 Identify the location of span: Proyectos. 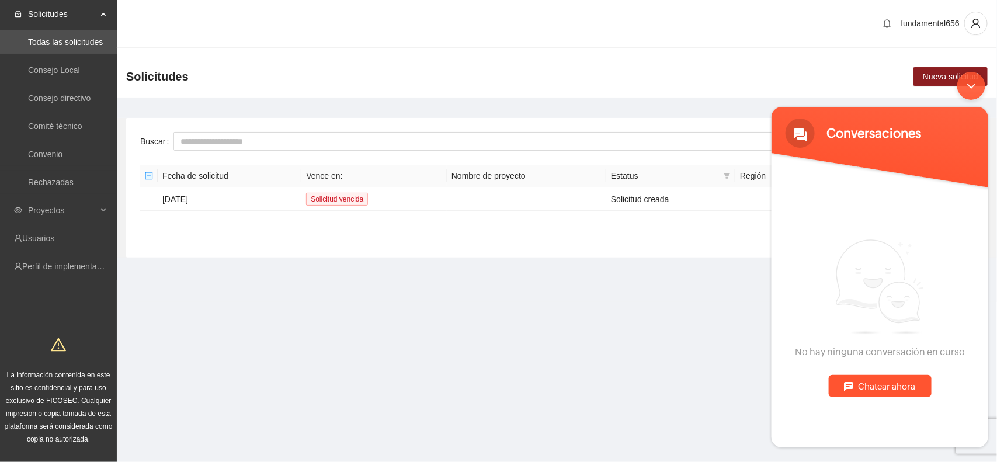
(63, 210).